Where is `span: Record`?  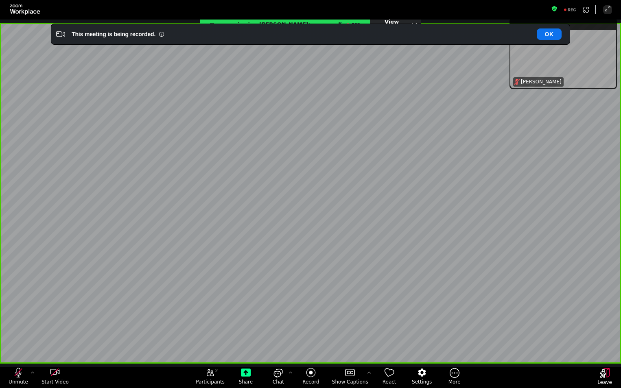
span: Record is located at coordinates (310, 382).